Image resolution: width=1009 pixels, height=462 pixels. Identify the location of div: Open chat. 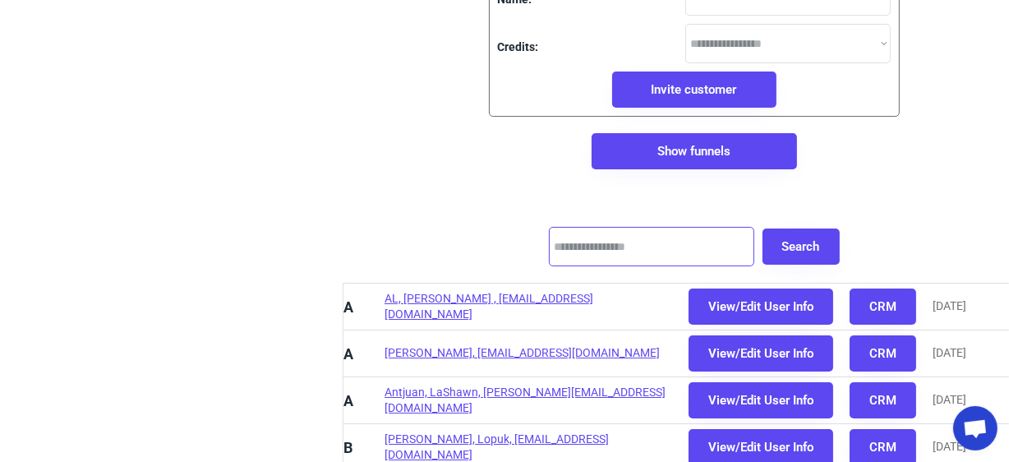
(976, 428).